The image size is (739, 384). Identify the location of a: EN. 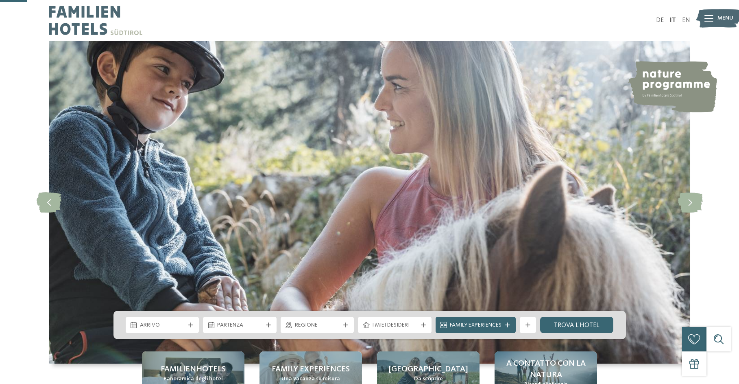
(686, 20).